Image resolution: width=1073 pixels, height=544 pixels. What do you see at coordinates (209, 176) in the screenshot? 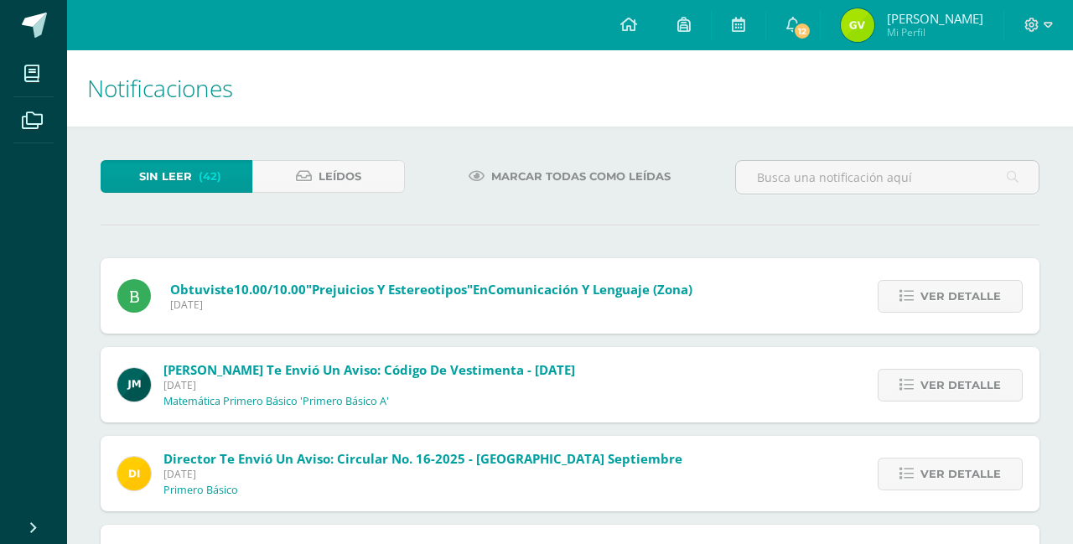
I see `span: (42)` at bounding box center [209, 176].